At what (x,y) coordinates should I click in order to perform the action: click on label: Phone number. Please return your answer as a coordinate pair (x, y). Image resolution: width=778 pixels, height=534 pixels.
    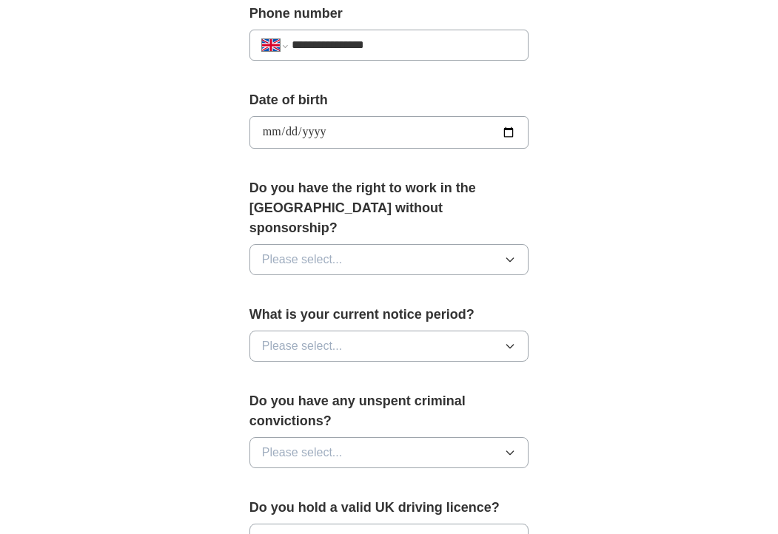
    Looking at the image, I should click on (389, 13).